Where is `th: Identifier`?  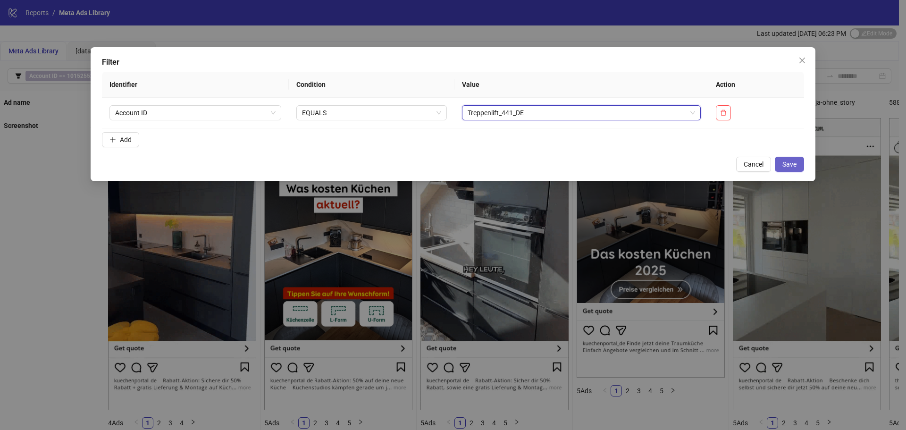
th: Identifier is located at coordinates (195, 85).